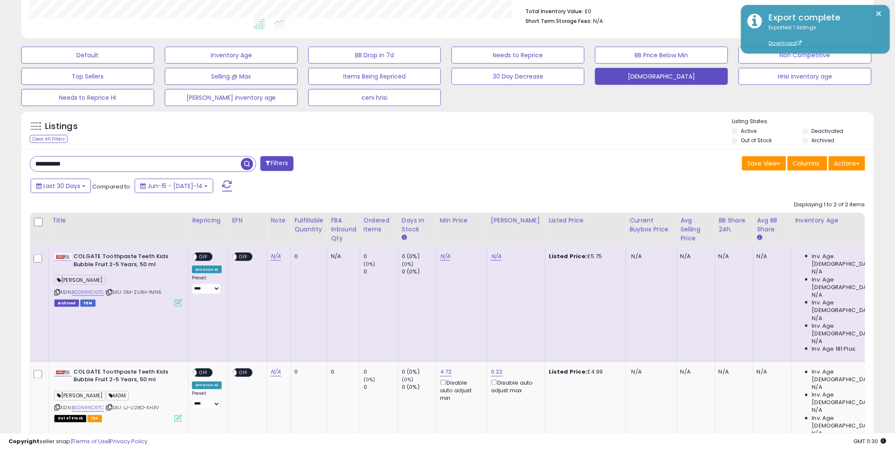 This screenshot has height=450, width=895. Describe the element at coordinates (807, 163) in the screenshot. I see `button: Columns` at that location.